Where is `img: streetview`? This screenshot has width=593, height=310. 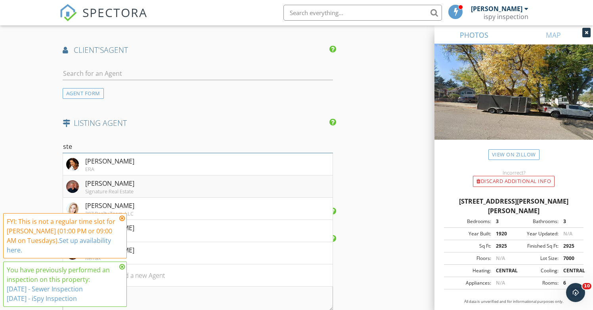 img: streetview is located at coordinates (514, 102).